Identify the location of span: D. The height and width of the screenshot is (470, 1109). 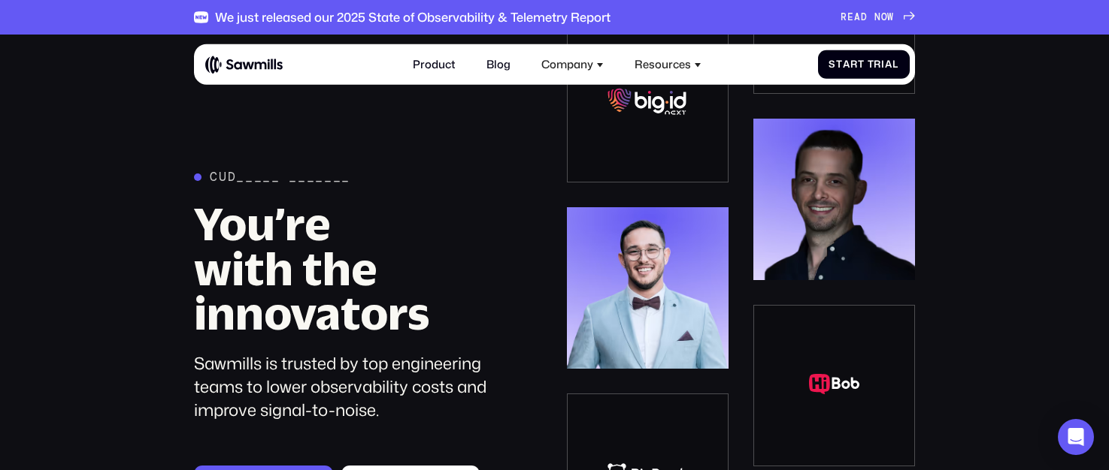
(864, 17).